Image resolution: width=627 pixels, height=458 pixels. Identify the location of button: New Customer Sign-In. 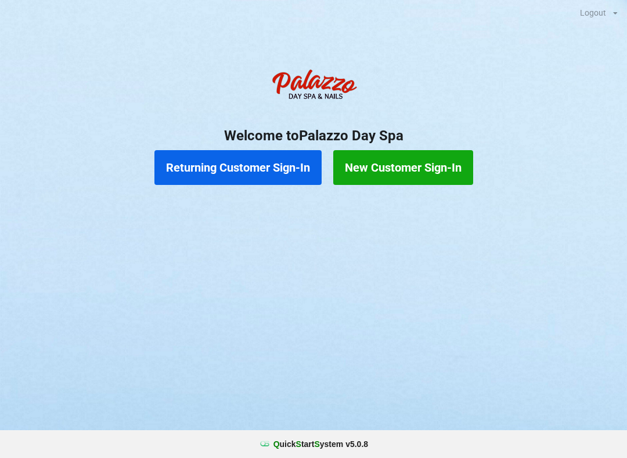
(403, 168).